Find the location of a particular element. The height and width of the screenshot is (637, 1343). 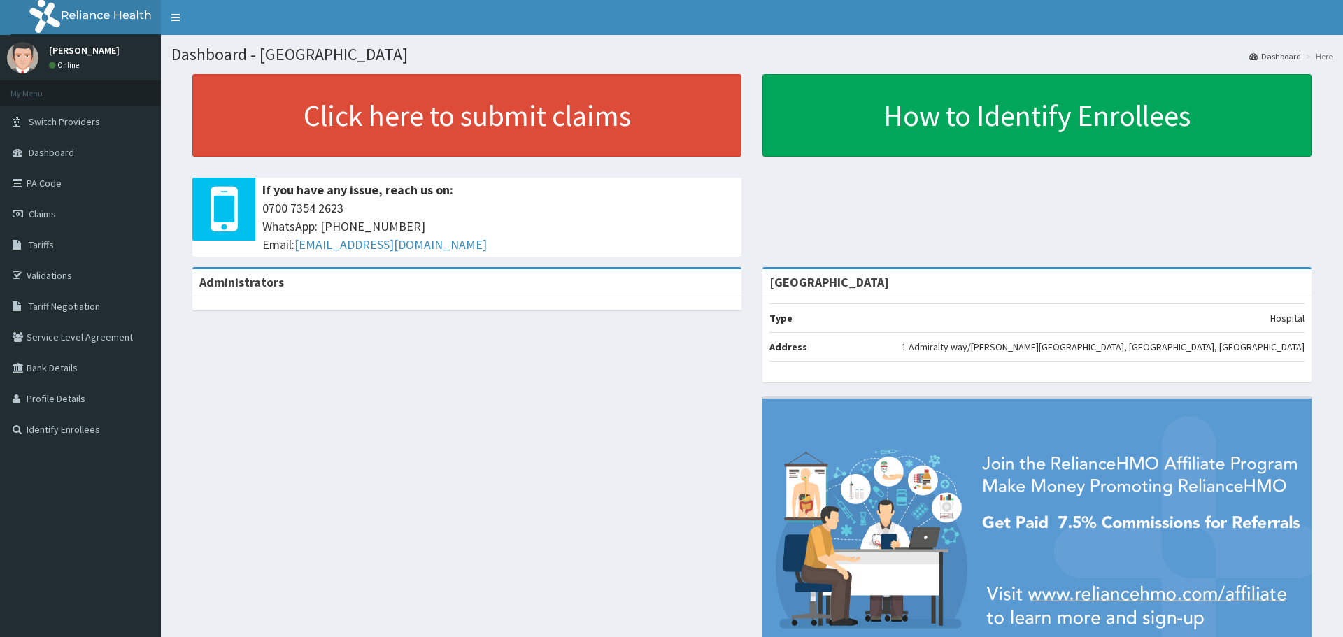

a: Click here to submit claims is located at coordinates (467, 115).